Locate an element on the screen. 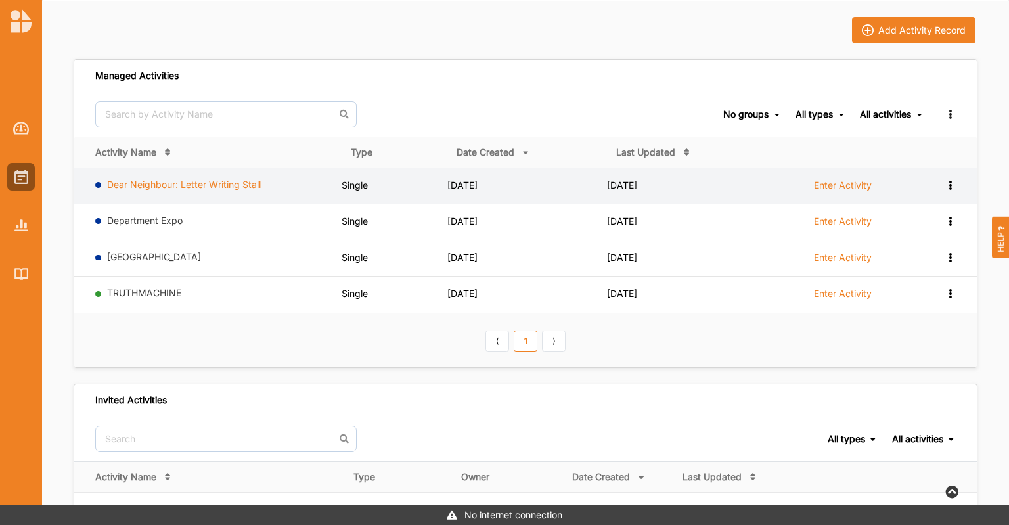  a: Reports is located at coordinates (21, 225).